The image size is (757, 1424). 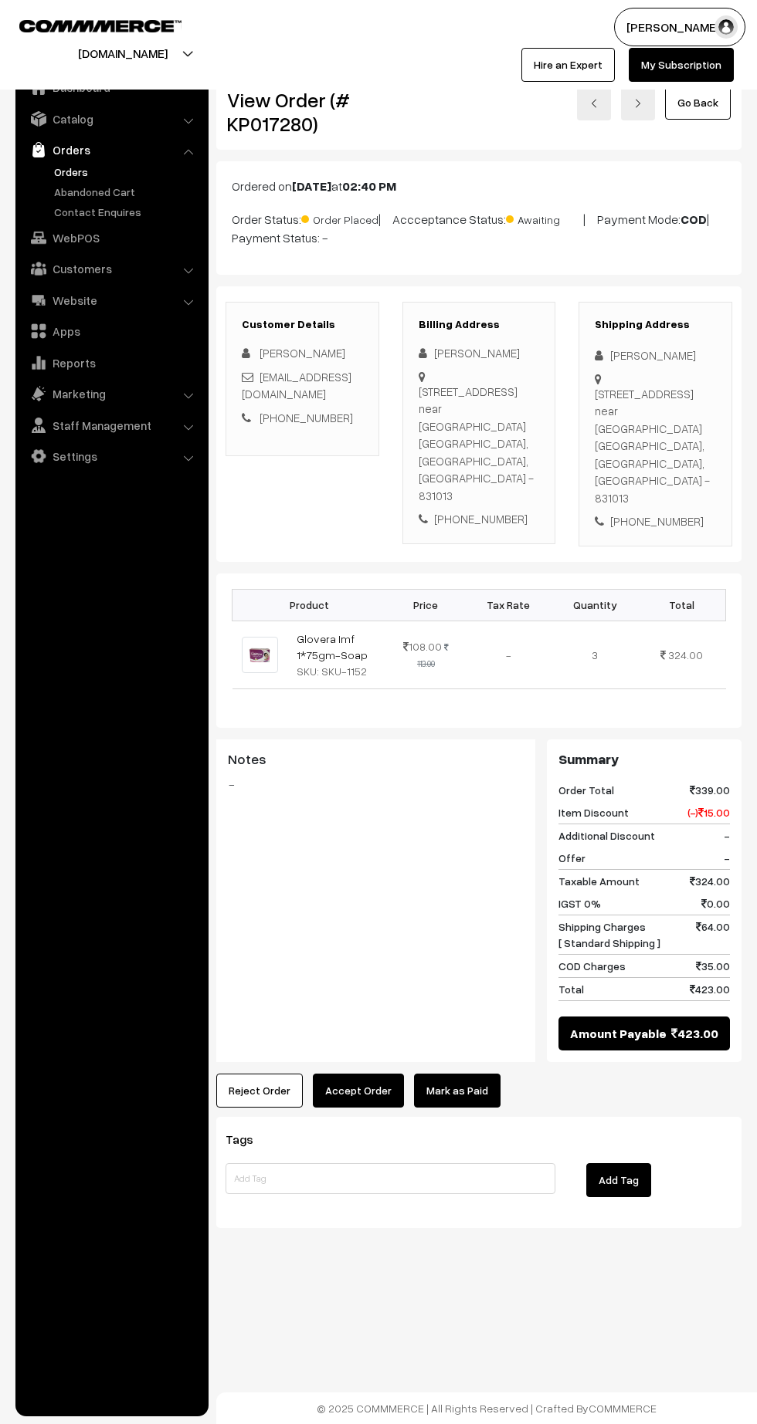 I want to click on img: right-arrow.png, so click(x=638, y=103).